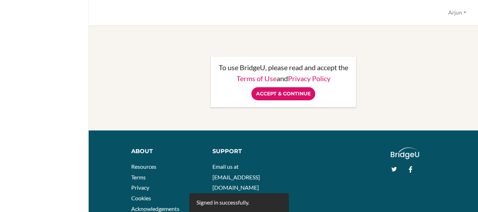 This screenshot has width=478, height=212. I want to click on input: Accept & Continue, so click(283, 94).